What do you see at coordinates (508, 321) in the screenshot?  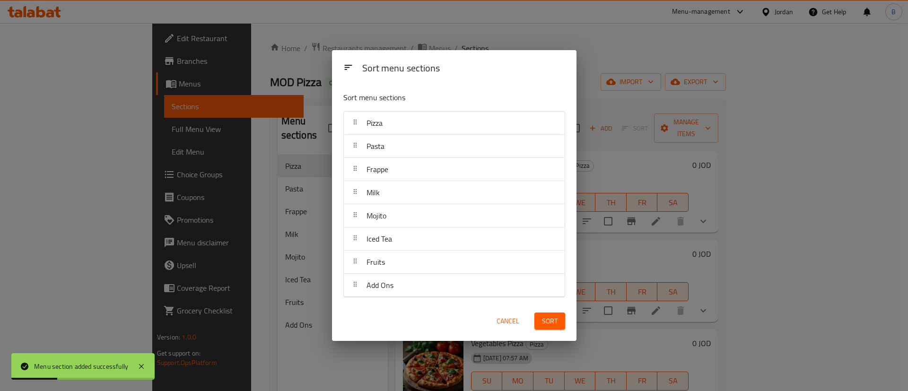 I see `span: Cancel` at bounding box center [508, 321].